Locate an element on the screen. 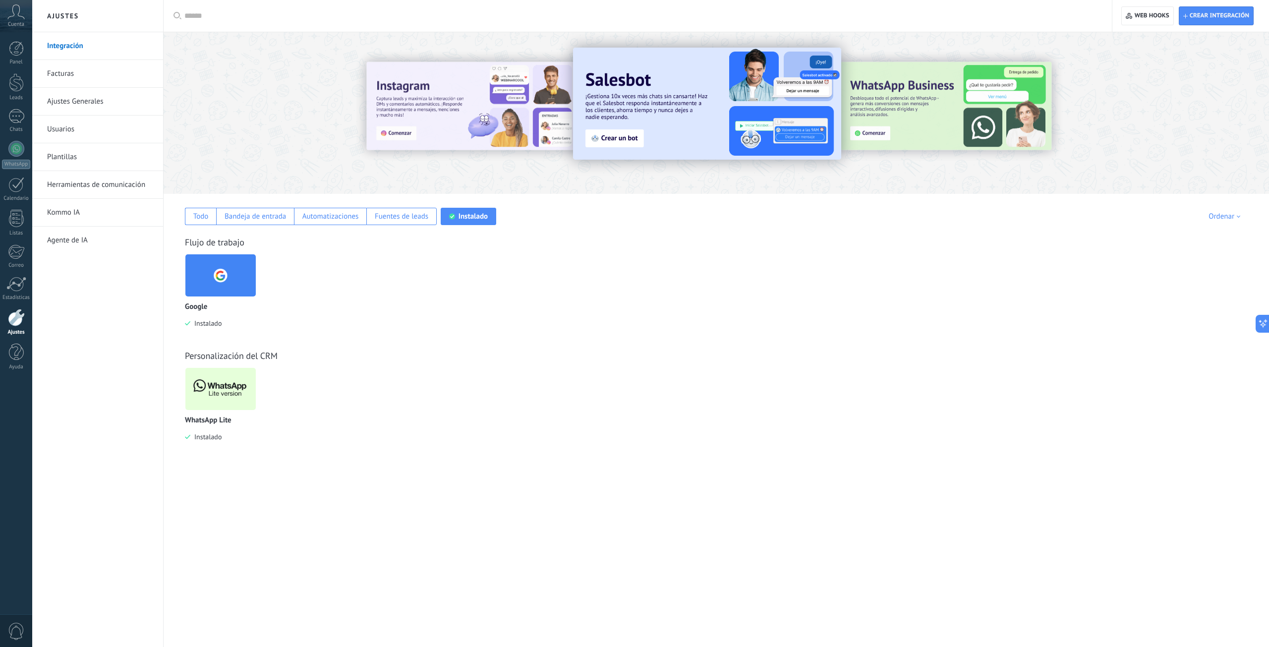 The height and width of the screenshot is (647, 1269). a: Flujo de trabajo is located at coordinates (215, 242).